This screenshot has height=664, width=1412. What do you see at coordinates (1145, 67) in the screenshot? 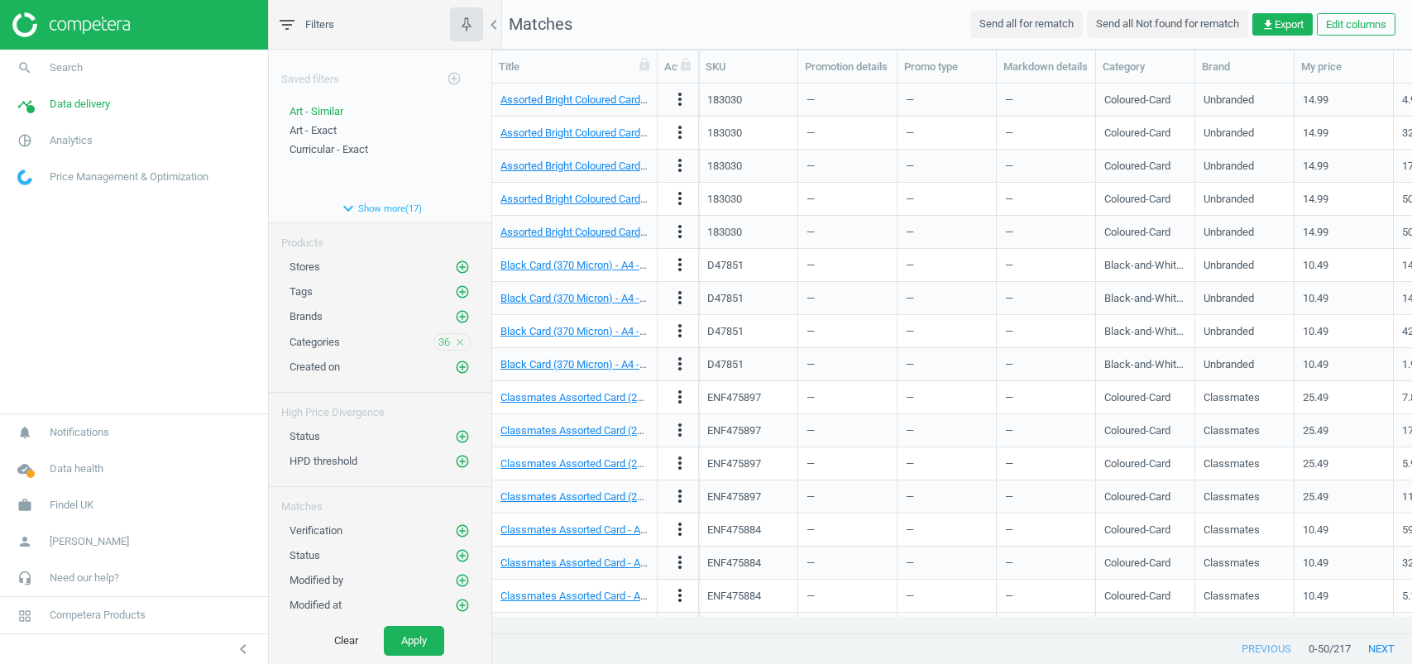
I see `div: Category` at bounding box center [1145, 67].